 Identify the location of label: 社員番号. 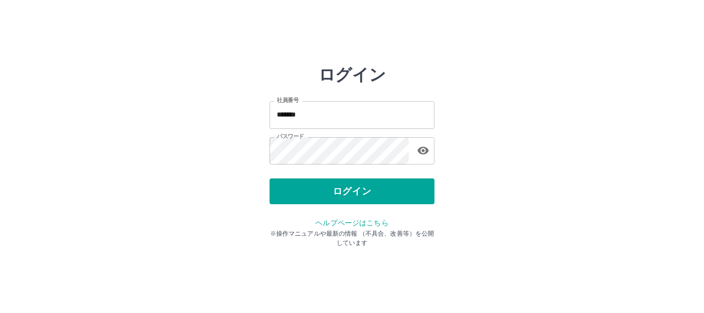
(288, 100).